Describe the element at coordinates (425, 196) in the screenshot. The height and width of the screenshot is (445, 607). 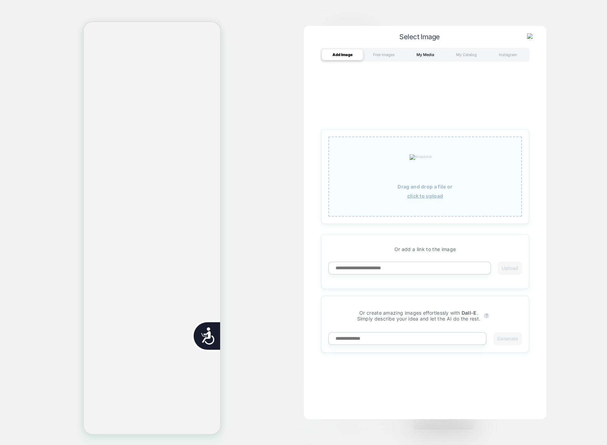
I see `u: click to upload` at that location.